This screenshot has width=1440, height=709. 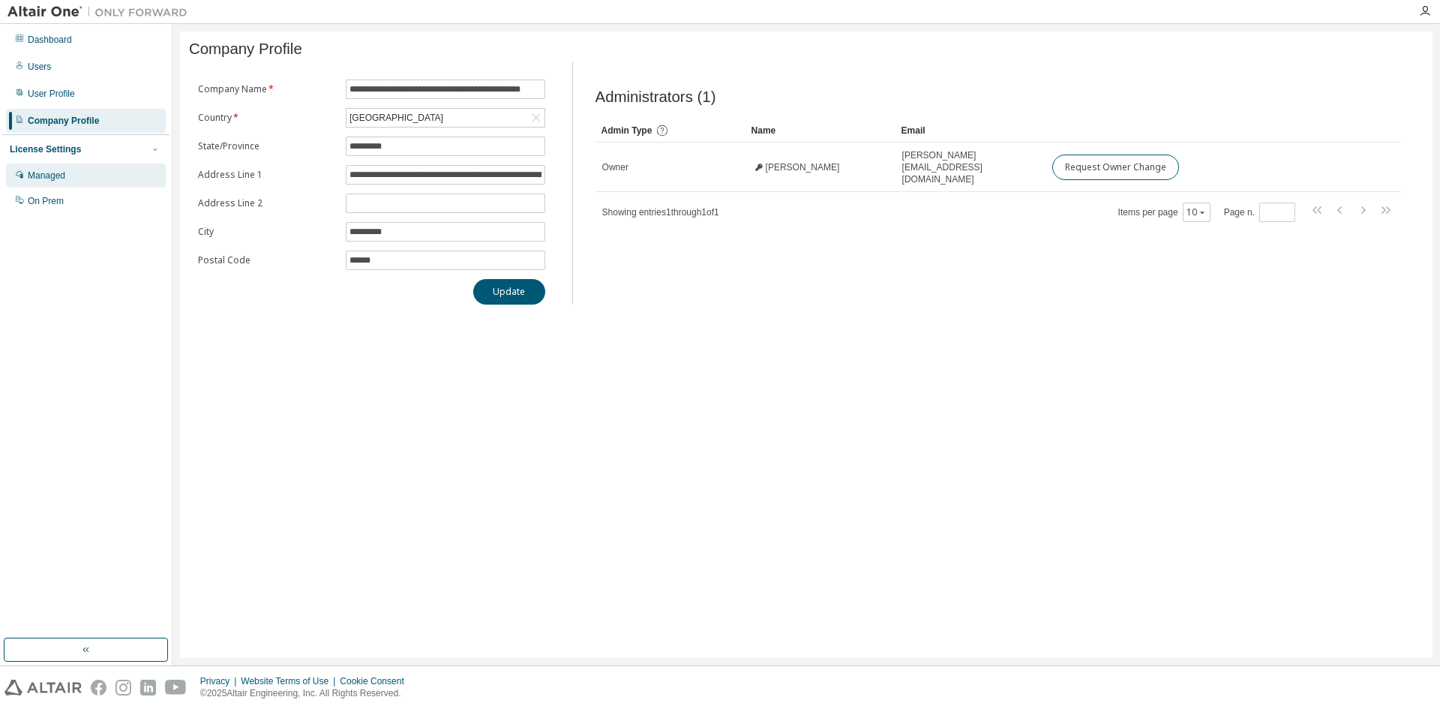 What do you see at coordinates (970, 130) in the screenshot?
I see `div: Email` at bounding box center [970, 130].